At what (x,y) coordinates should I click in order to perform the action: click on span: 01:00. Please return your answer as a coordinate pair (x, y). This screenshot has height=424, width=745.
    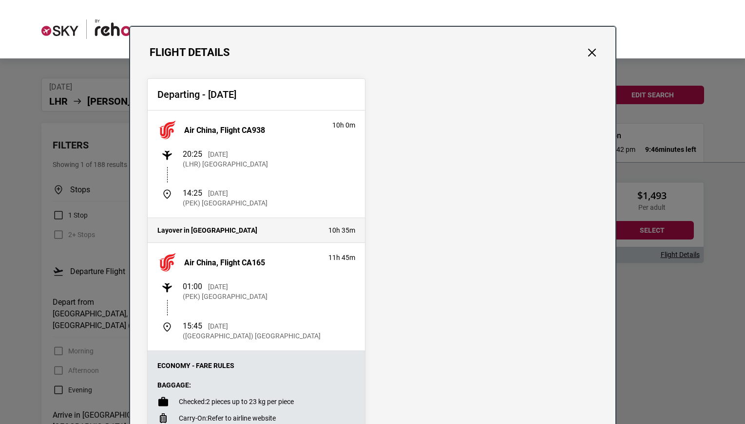
    Looking at the image, I should click on (192, 286).